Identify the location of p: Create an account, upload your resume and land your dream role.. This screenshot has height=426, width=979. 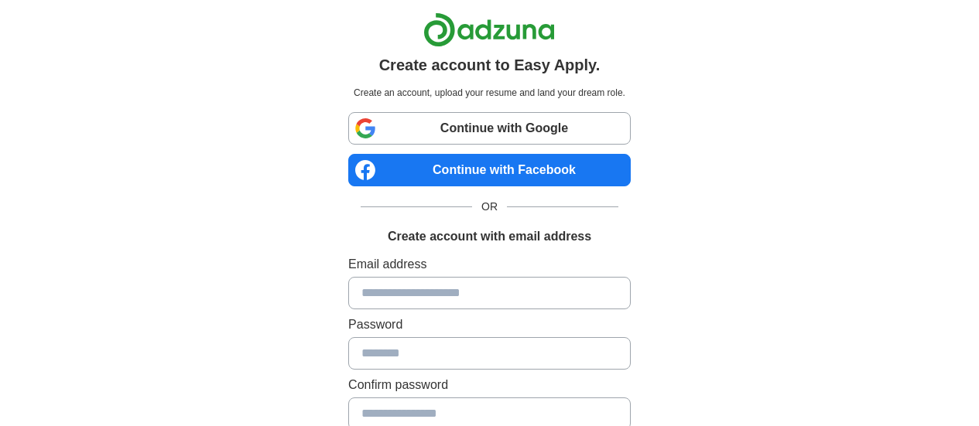
(489, 93).